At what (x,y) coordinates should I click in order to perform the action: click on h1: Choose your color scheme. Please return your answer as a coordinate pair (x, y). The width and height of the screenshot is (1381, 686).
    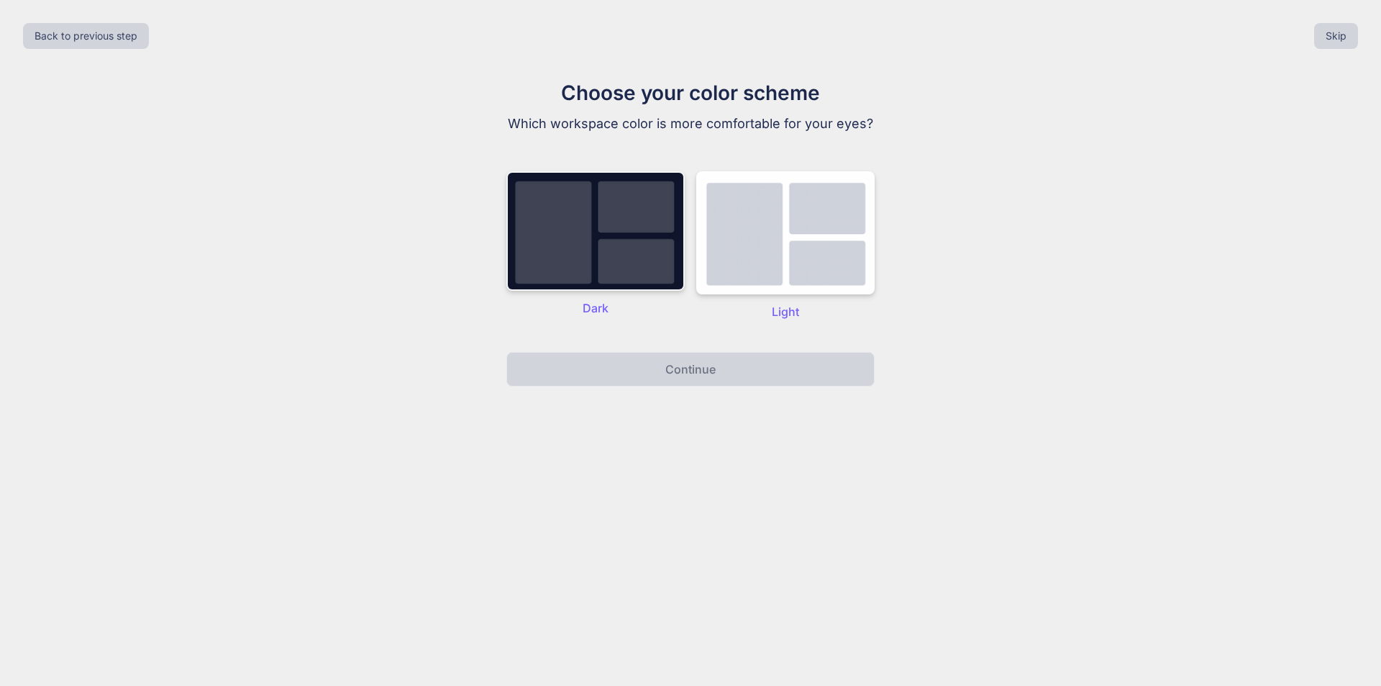
    Looking at the image, I should click on (691, 93).